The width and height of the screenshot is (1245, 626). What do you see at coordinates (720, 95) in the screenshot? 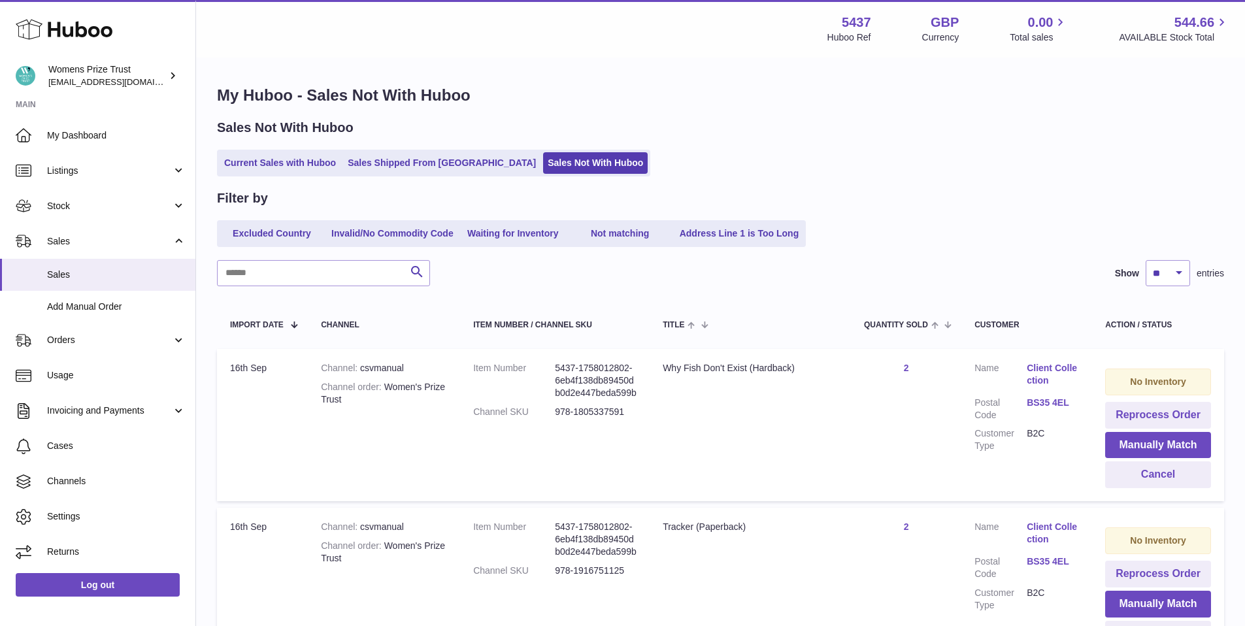
I see `h1: My Huboo - Sales Not With Huboo` at bounding box center [720, 95].